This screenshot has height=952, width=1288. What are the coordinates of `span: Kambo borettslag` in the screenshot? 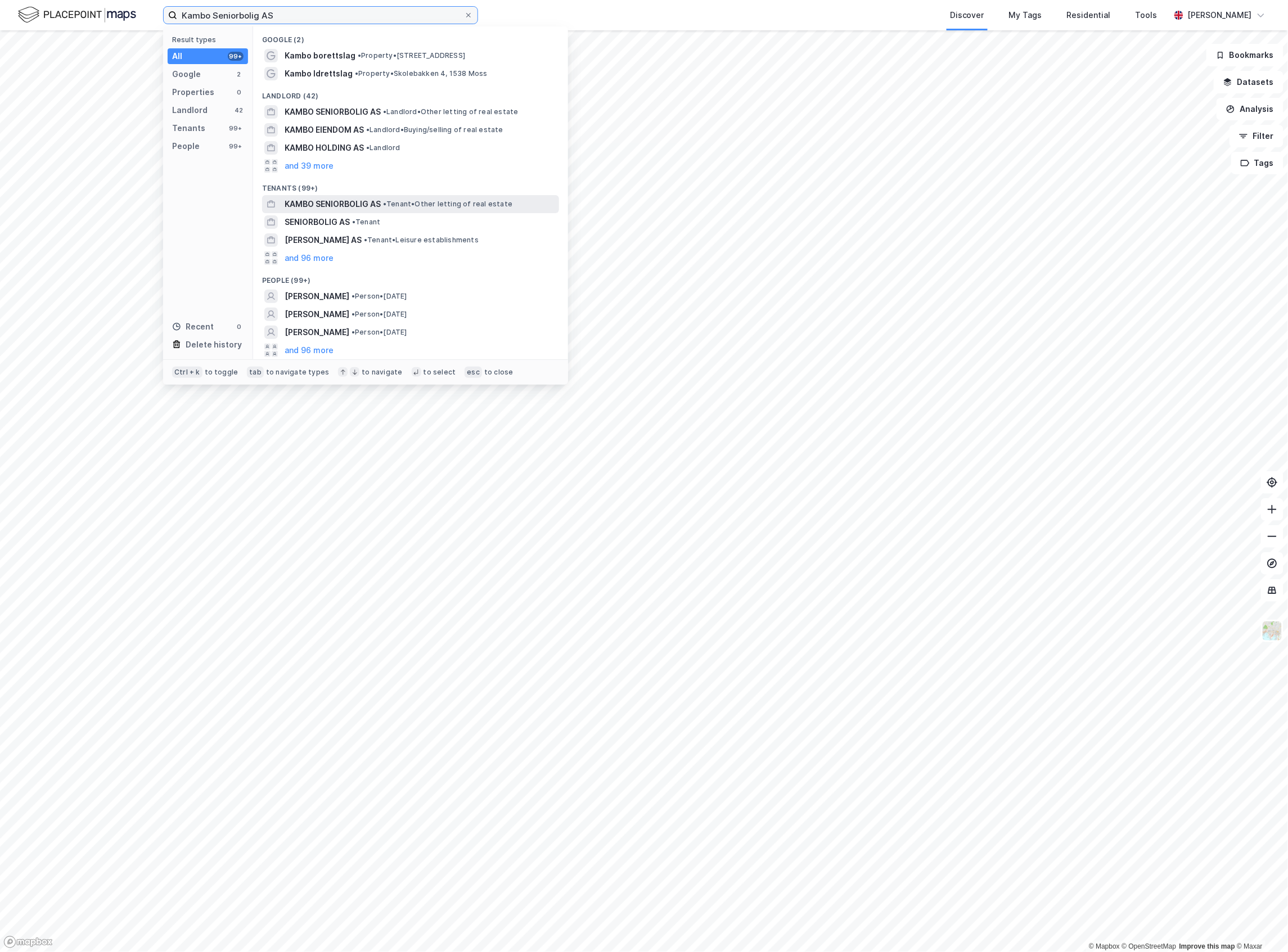 It's located at (320, 55).